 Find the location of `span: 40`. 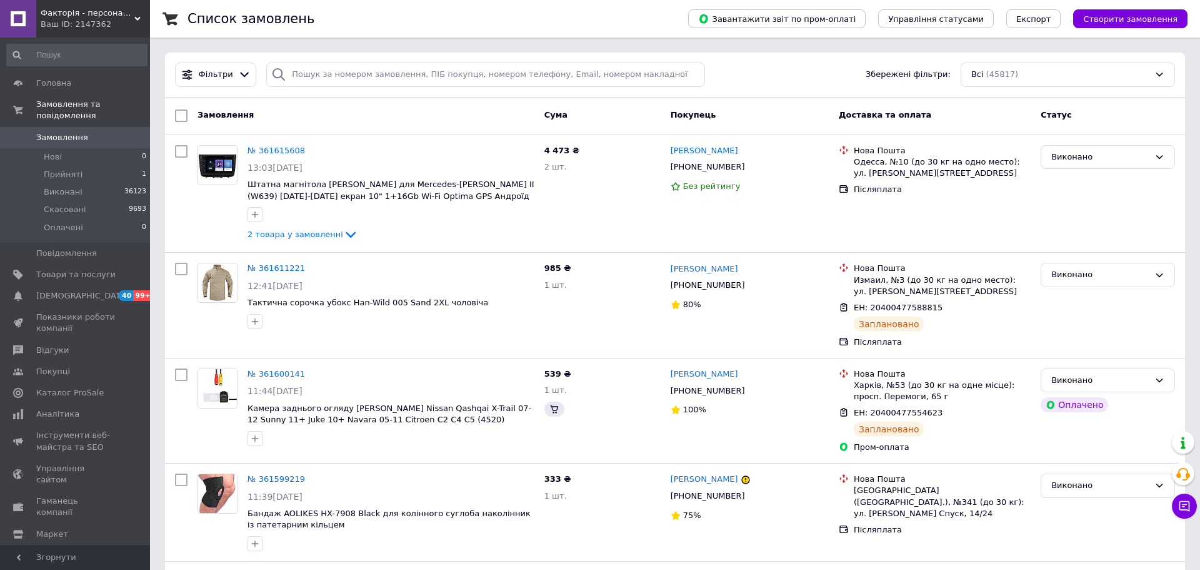

span: 40 is located at coordinates (126, 295).